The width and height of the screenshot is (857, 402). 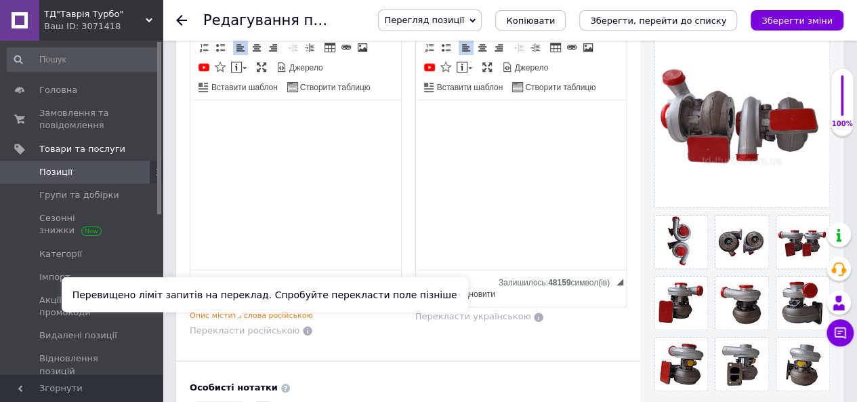 What do you see at coordinates (531, 20) in the screenshot?
I see `button: Копіювати` at bounding box center [531, 20].